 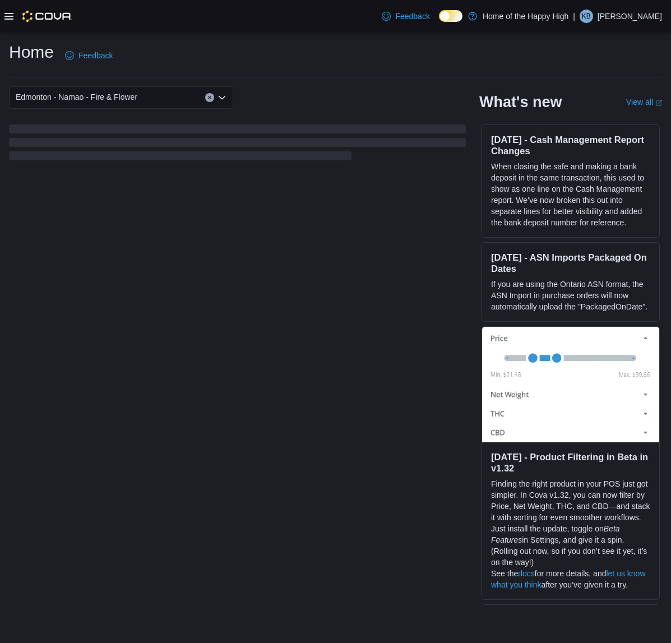 What do you see at coordinates (586, 16) in the screenshot?
I see `span: KB` at bounding box center [586, 16].